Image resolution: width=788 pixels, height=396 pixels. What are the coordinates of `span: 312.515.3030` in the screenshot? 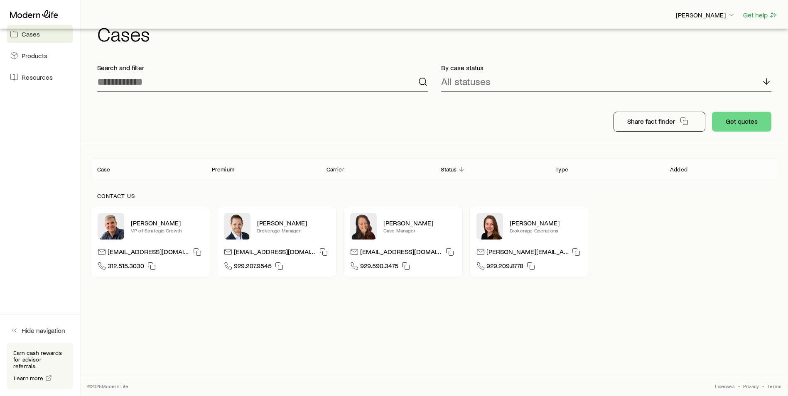 It's located at (126, 267).